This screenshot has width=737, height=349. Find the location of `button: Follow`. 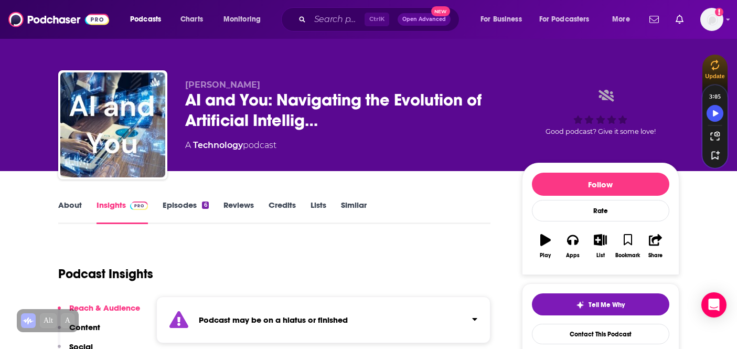

button: Follow is located at coordinates (601, 184).